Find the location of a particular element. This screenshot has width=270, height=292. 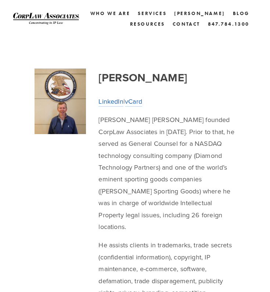

a: vCard is located at coordinates (133, 102).